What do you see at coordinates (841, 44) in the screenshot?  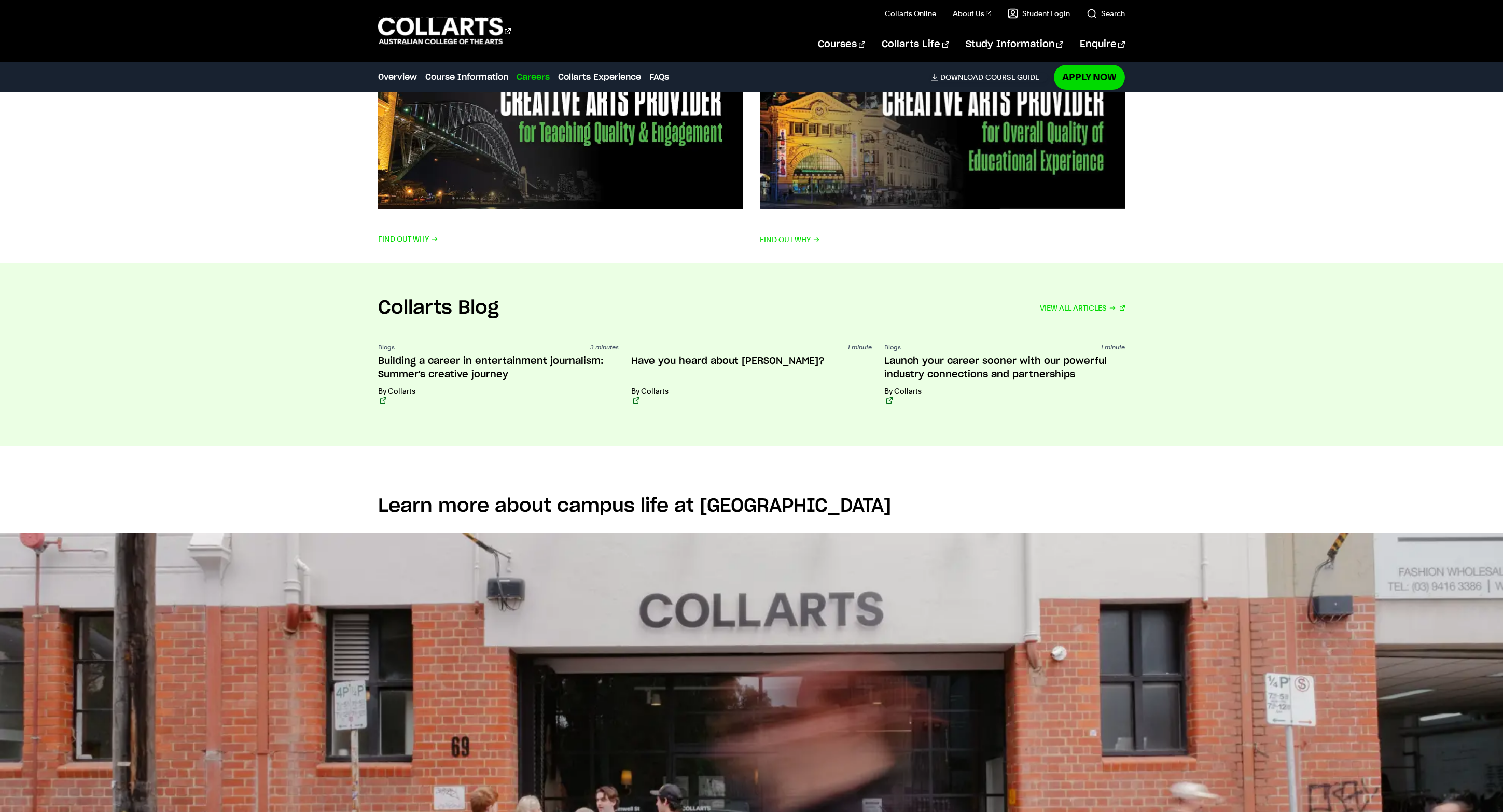 I see `a: Courses` at bounding box center [841, 44].